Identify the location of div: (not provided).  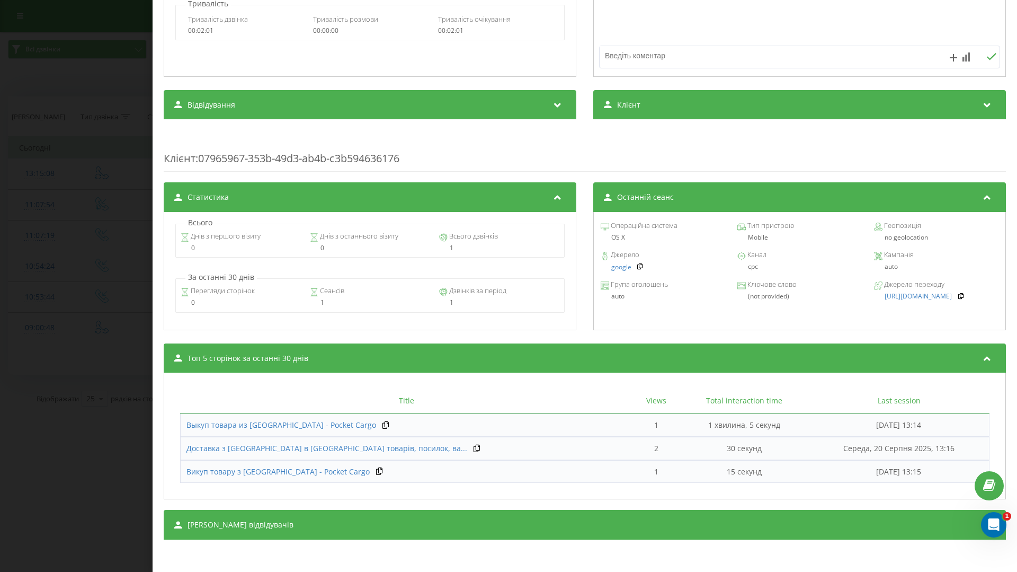
(799, 296).